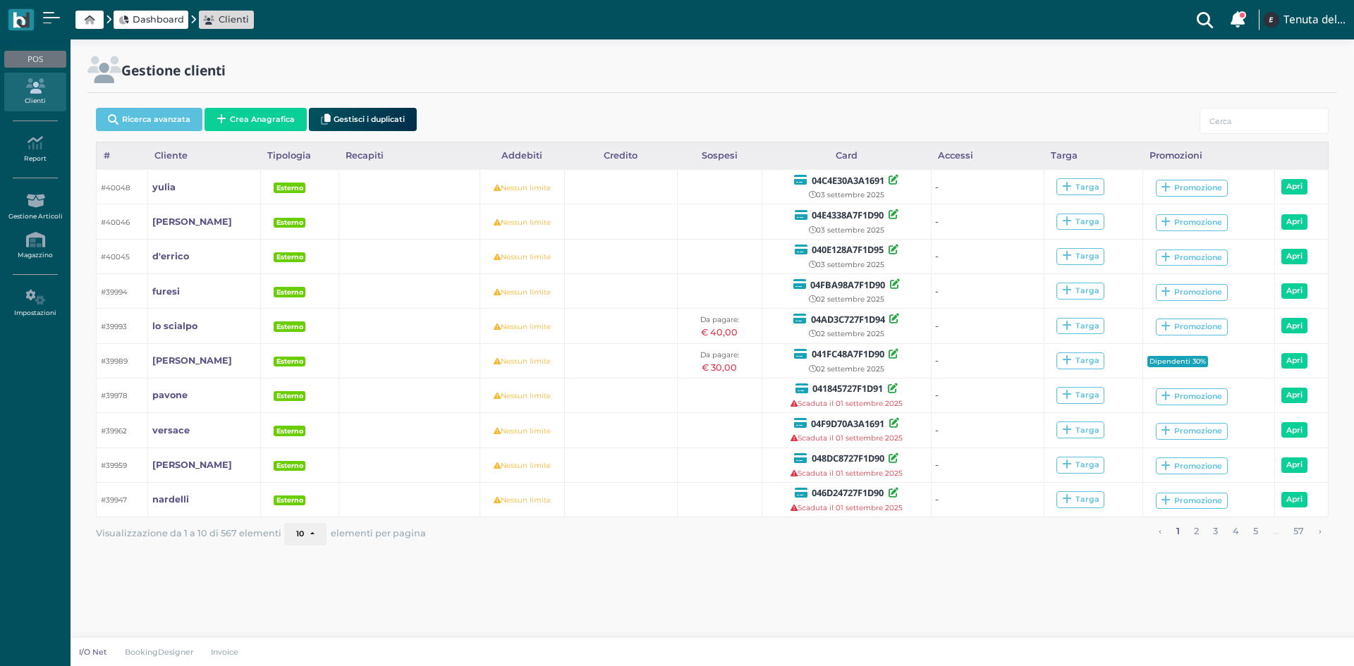  Describe the element at coordinates (846, 156) in the screenshot. I see `div: Card` at that location.